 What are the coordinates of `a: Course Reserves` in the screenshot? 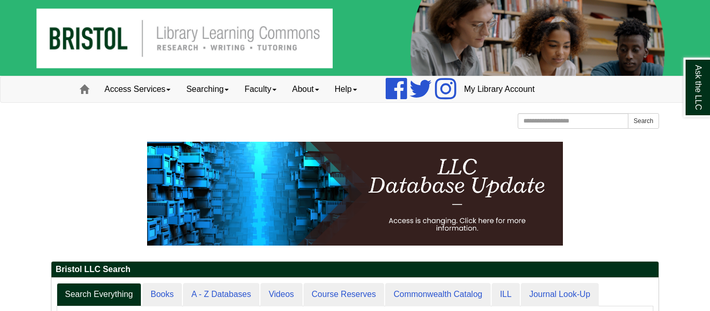 It's located at (344, 295).